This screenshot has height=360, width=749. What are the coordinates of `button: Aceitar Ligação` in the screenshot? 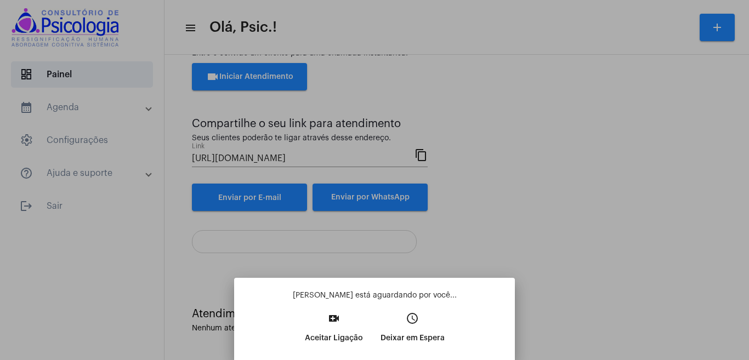 It's located at (334, 332).